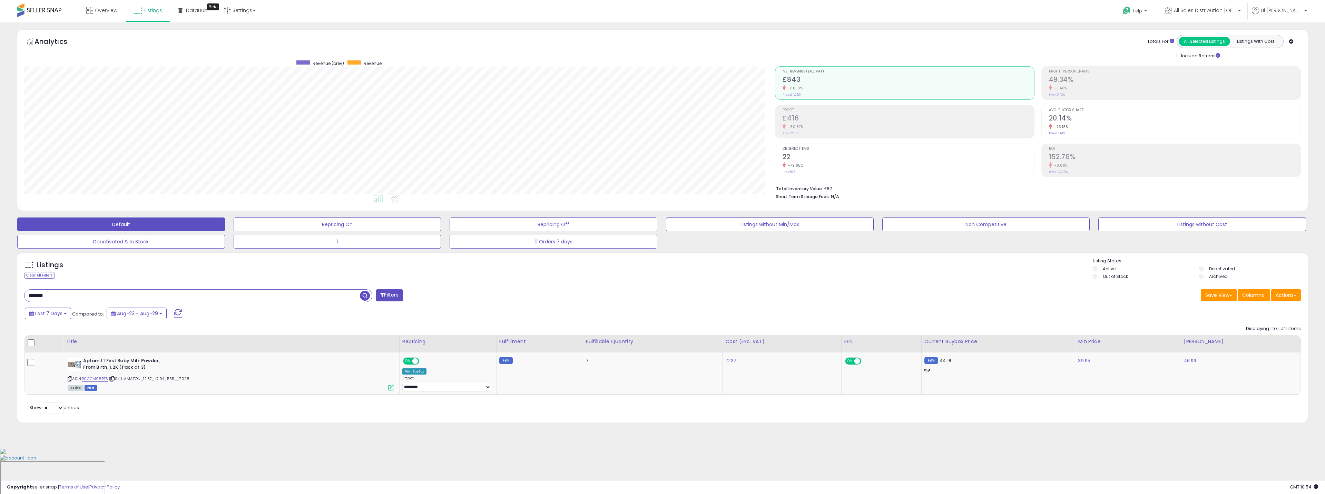 This screenshot has height=494, width=1325. What do you see at coordinates (1174, 149) in the screenshot?
I see `span: ROI` at bounding box center [1174, 149].